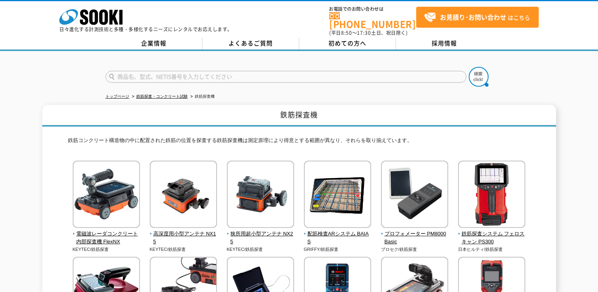 This screenshot has height=292, width=598. What do you see at coordinates (106, 195) in the screenshot?
I see `img: 電磁波レーダコンクリート内部探査機 FlexNX` at bounding box center [106, 195].